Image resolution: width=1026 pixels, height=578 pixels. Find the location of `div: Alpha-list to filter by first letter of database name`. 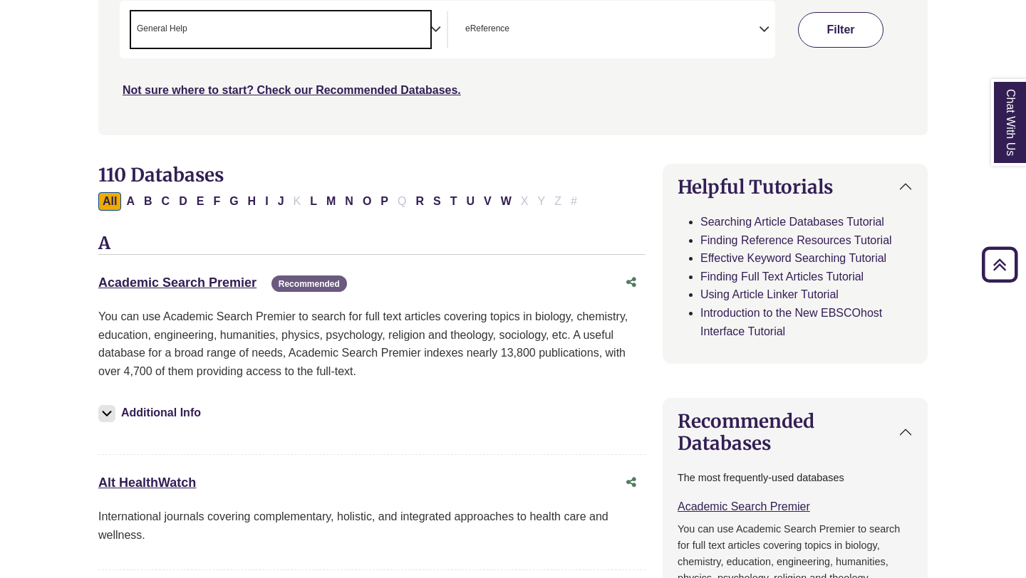

div: Alpha-list to filter by first letter of database name is located at coordinates (340, 200).